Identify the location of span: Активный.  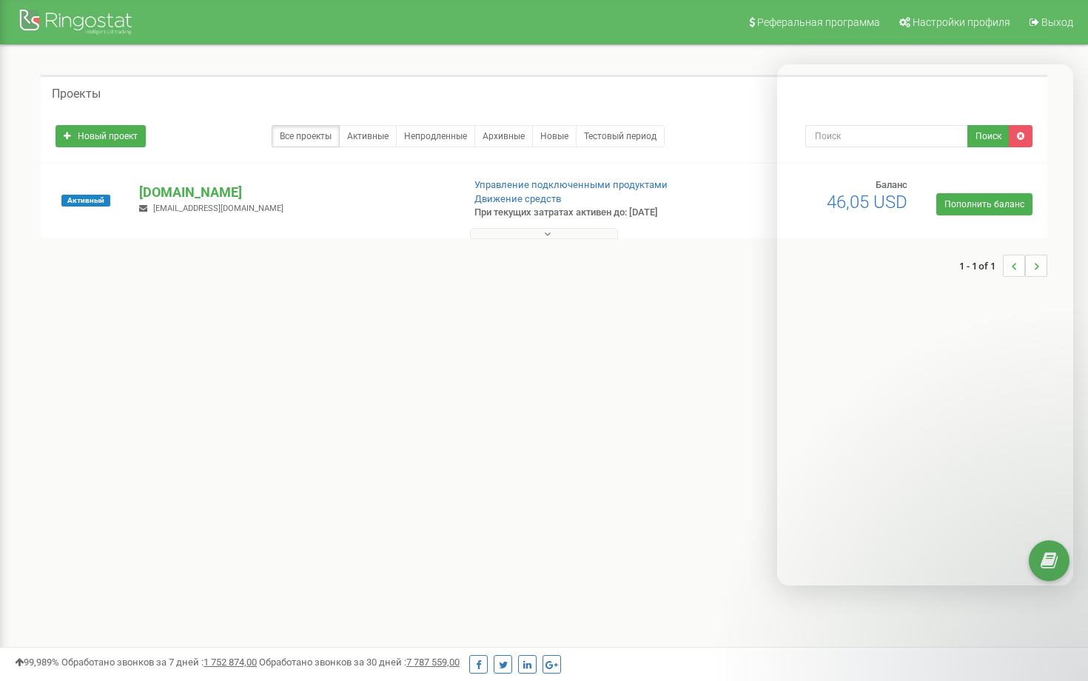
(86, 201).